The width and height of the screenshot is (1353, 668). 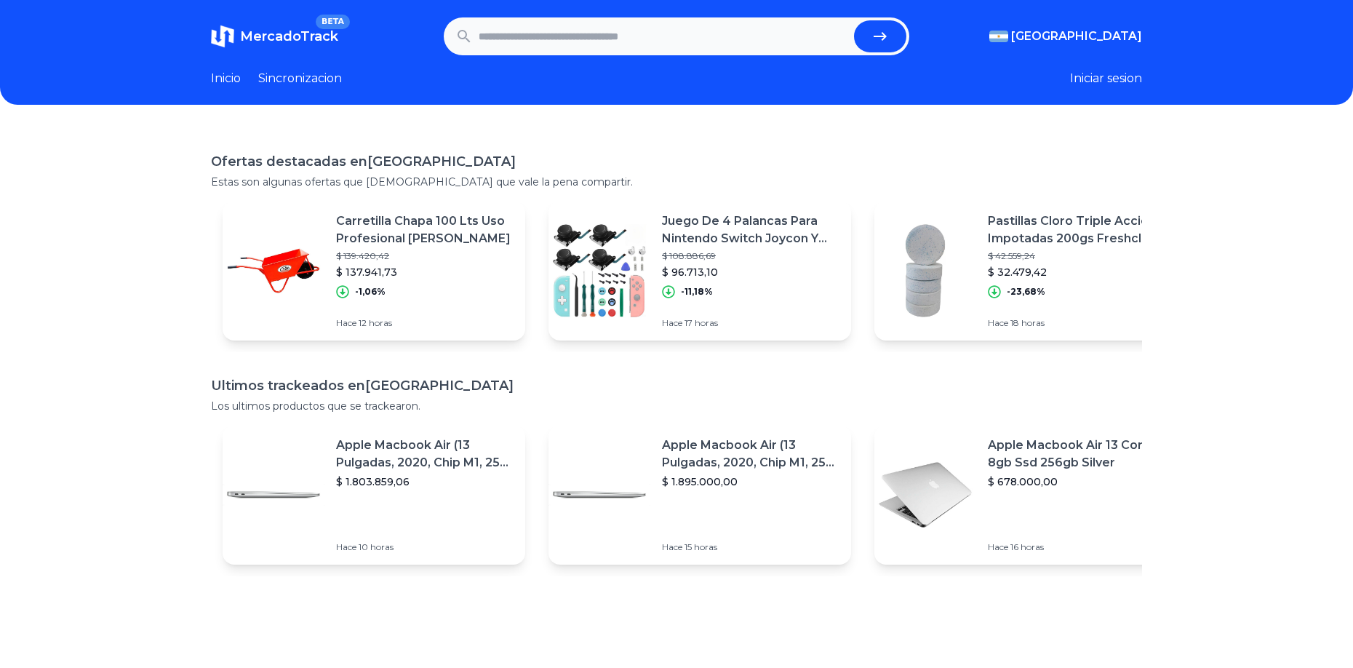 I want to click on p: Hace 17 horas, so click(x=751, y=323).